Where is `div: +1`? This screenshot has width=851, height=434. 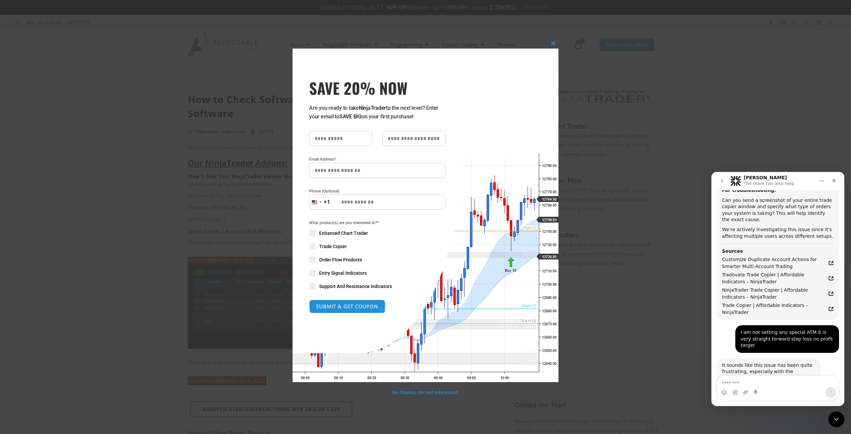
div: +1 is located at coordinates (327, 202).